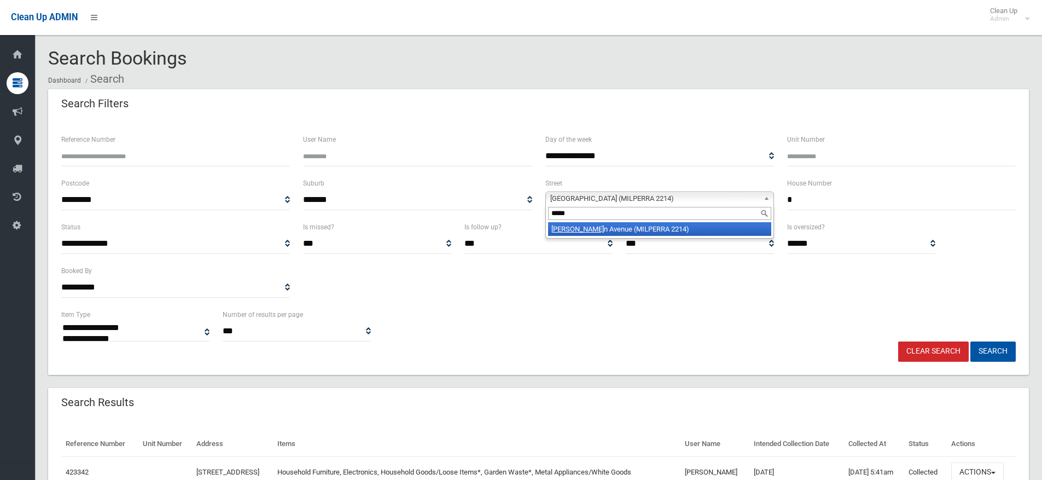 The height and width of the screenshot is (480, 1042). Describe the element at coordinates (165, 444) in the screenshot. I see `th: Unit Number` at that location.